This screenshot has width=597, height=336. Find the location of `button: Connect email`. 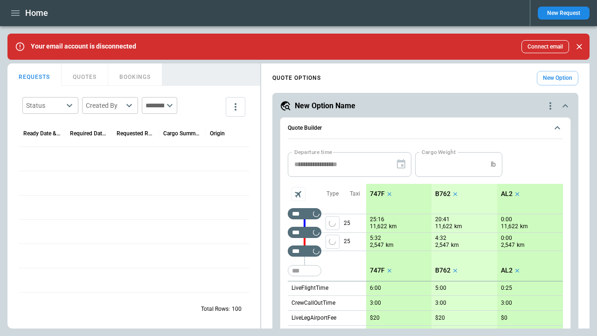

button: Connect email is located at coordinates (545, 47).